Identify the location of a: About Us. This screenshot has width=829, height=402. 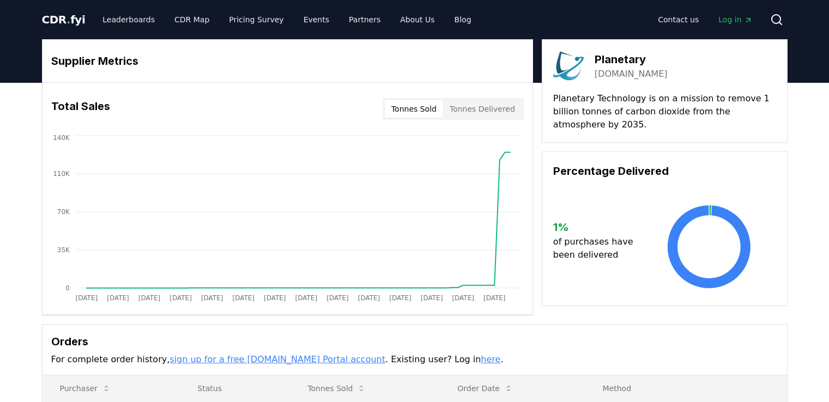
(417, 20).